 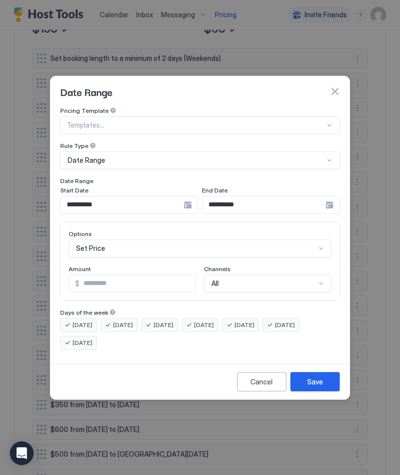 What do you see at coordinates (85, 110) in the screenshot?
I see `span: Pricing Template` at bounding box center [85, 110].